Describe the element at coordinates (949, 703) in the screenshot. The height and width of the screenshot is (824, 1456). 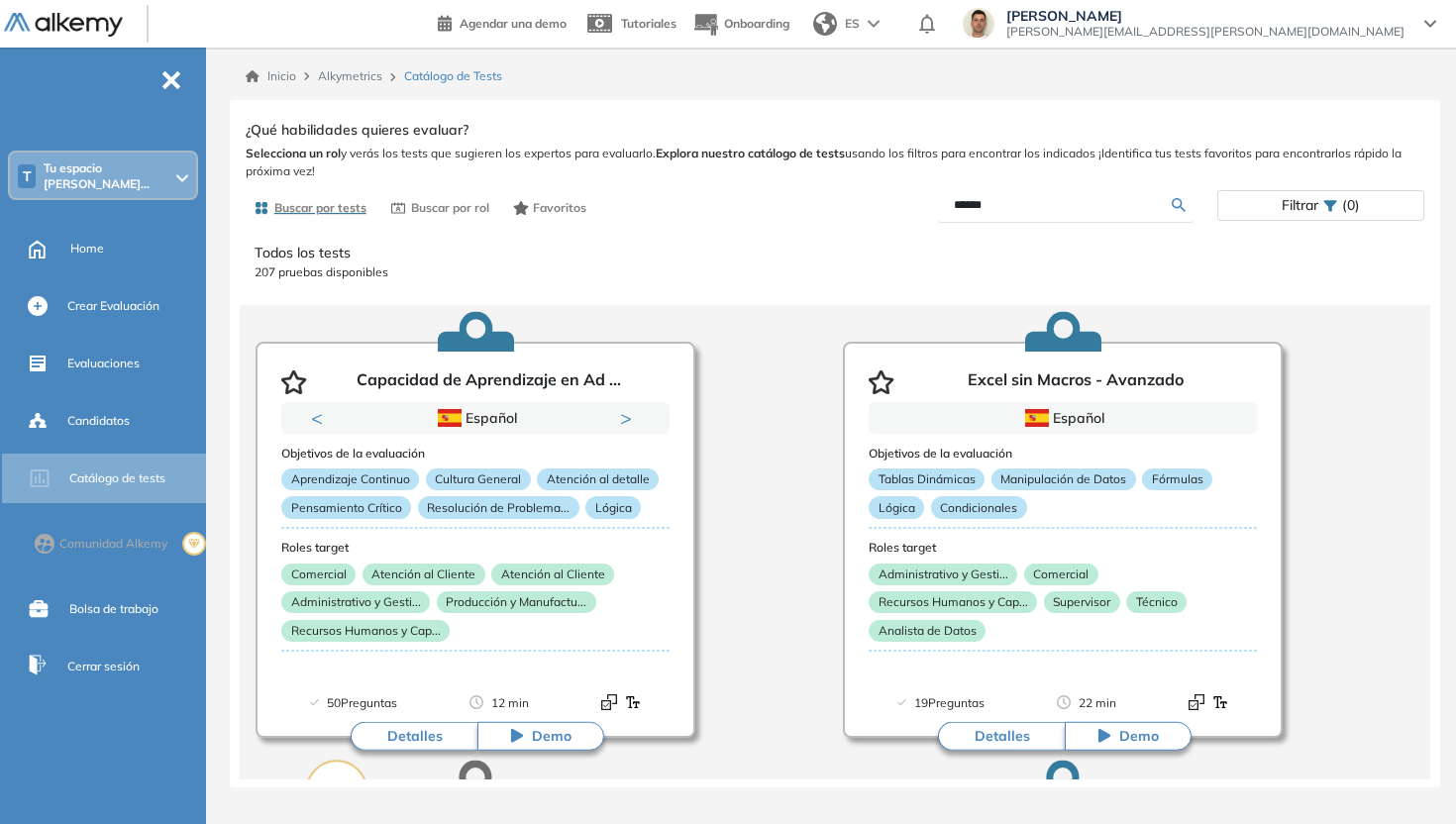
I see `span: 19 Preguntas` at that location.